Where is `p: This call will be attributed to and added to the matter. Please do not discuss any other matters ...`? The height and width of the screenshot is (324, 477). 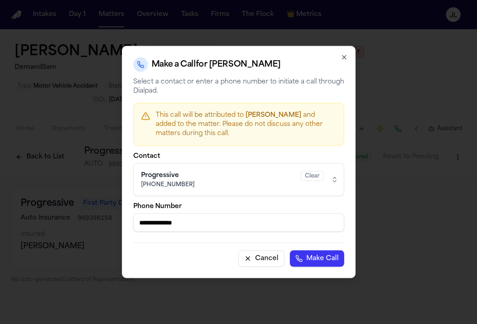 p: This call will be attributed to and added to the matter. Please do not discuss any other matters ... is located at coordinates (246, 125).